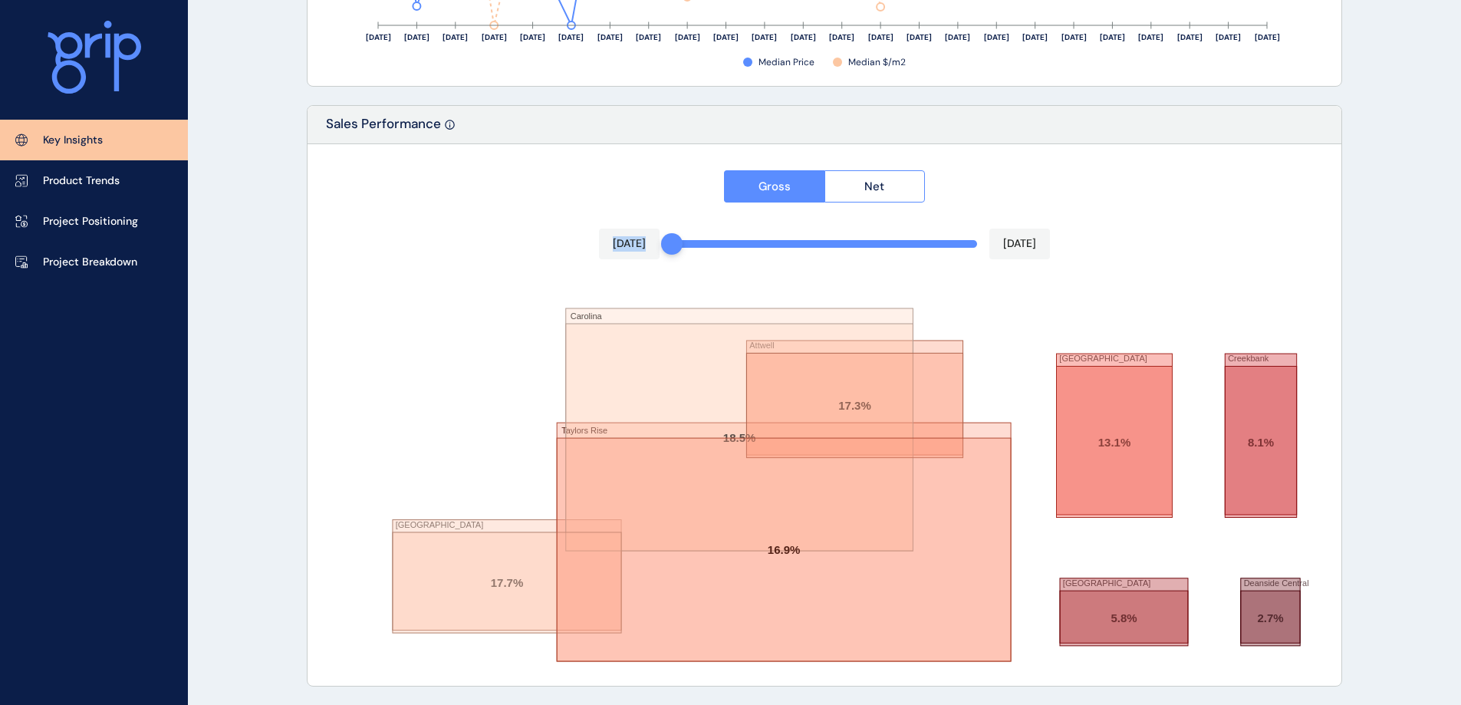  Describe the element at coordinates (775, 186) in the screenshot. I see `span: Gross` at that location.